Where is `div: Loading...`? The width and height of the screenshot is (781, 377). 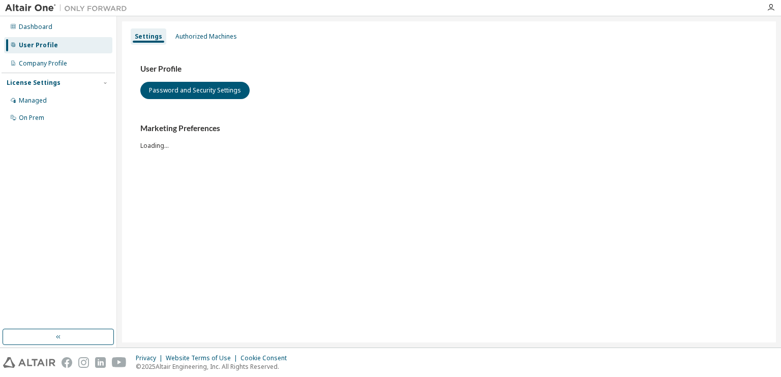
div: Loading... is located at coordinates (449, 136).